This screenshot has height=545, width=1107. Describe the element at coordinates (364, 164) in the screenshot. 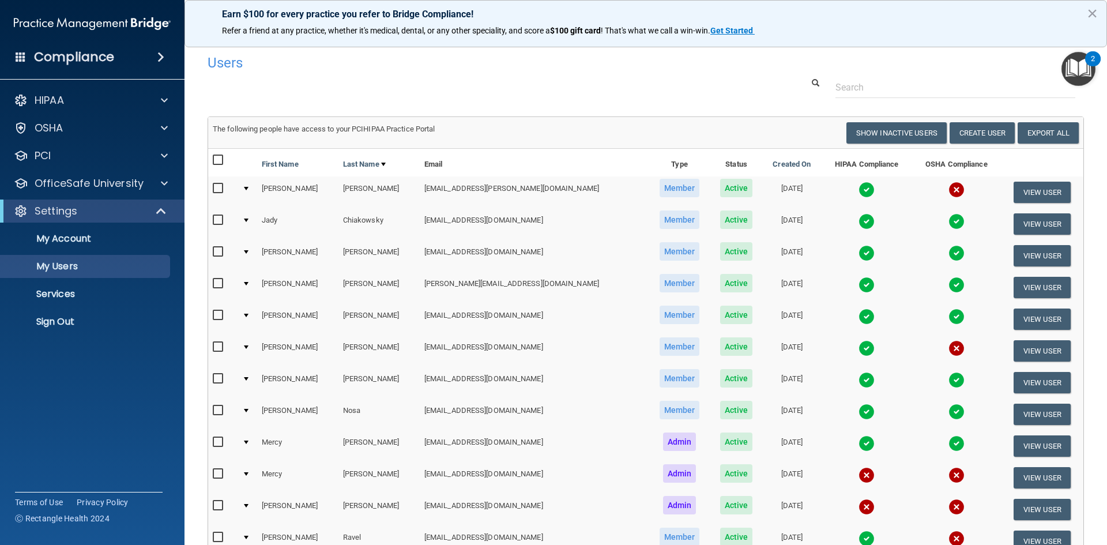

I see `a: Last Name` at that location.